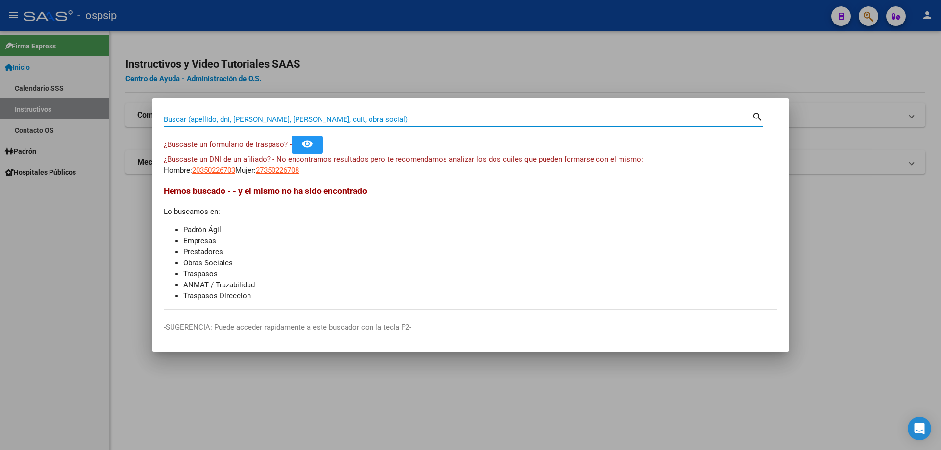 The width and height of the screenshot is (941, 450). What do you see at coordinates (757, 116) in the screenshot?
I see `mat-icon: search` at bounding box center [757, 116].